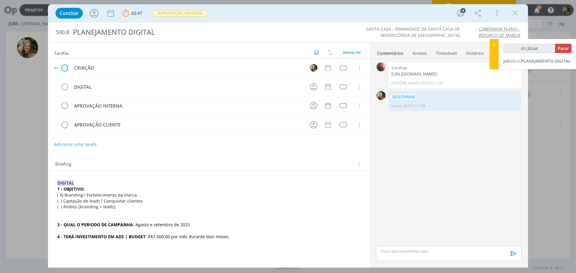 The height and width of the screenshot is (273, 576). I want to click on a: Histórico, so click(475, 52).